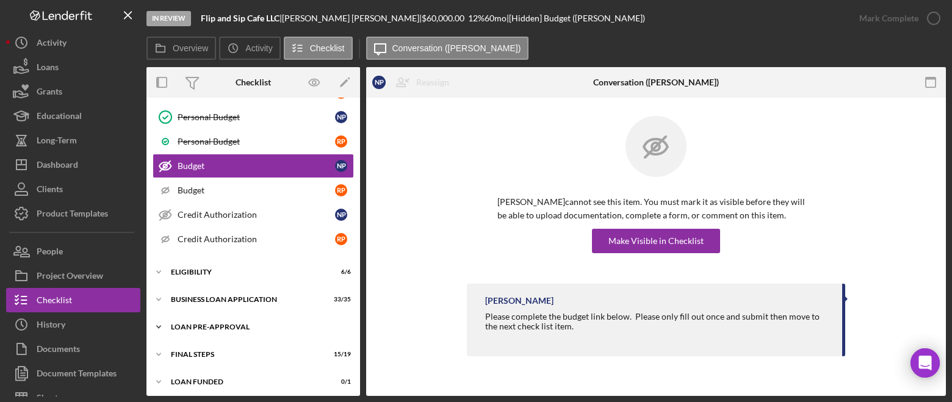 This screenshot has width=952, height=402. What do you see at coordinates (73, 116) in the screenshot?
I see `a: Educational` at bounding box center [73, 116].